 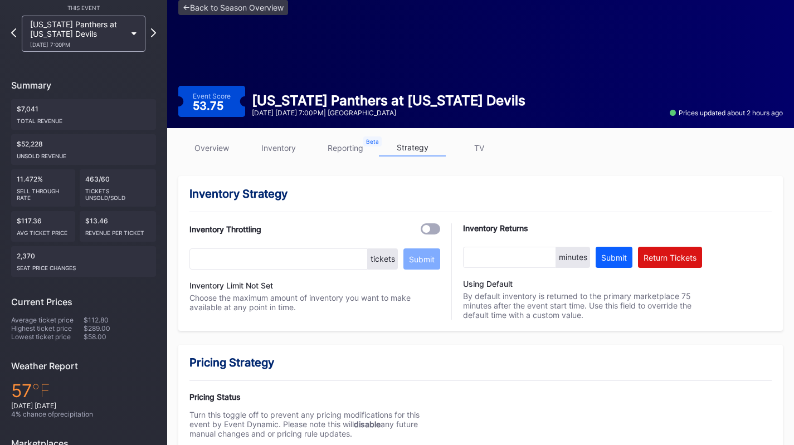 What do you see at coordinates (84, 302) in the screenshot?
I see `div: Current Prices` at bounding box center [84, 302].